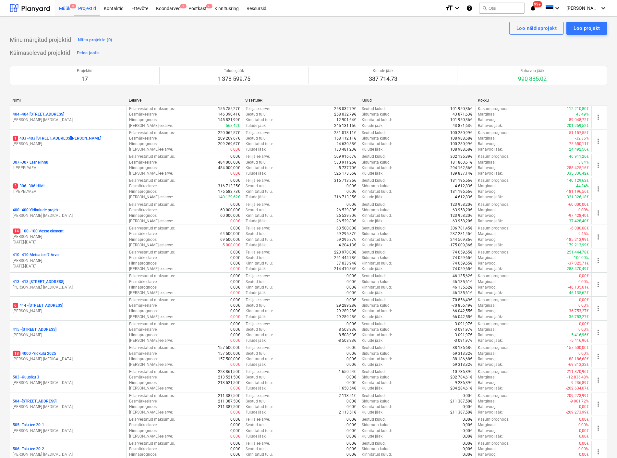 Image resolution: width=617 pixels, height=458 pixels. Describe the element at coordinates (68, 168) in the screenshot. I see `p: I. PEPELYAEV` at that location.